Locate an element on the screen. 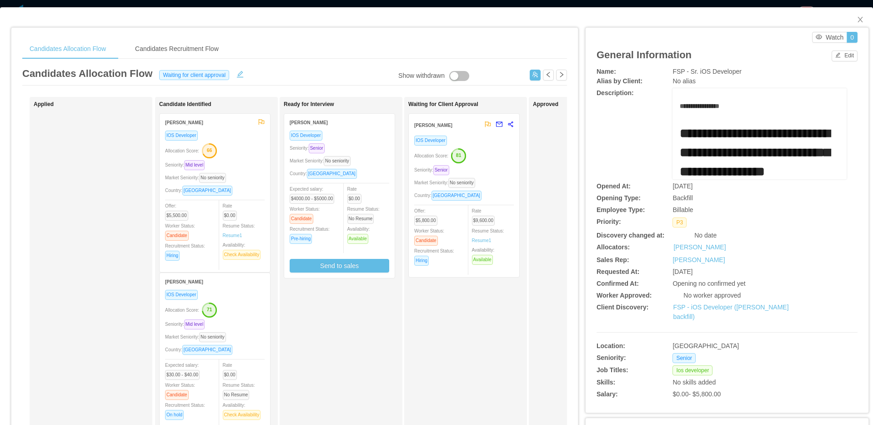 The image size is (873, 425). b: Confirmed At: is located at coordinates (618, 283).